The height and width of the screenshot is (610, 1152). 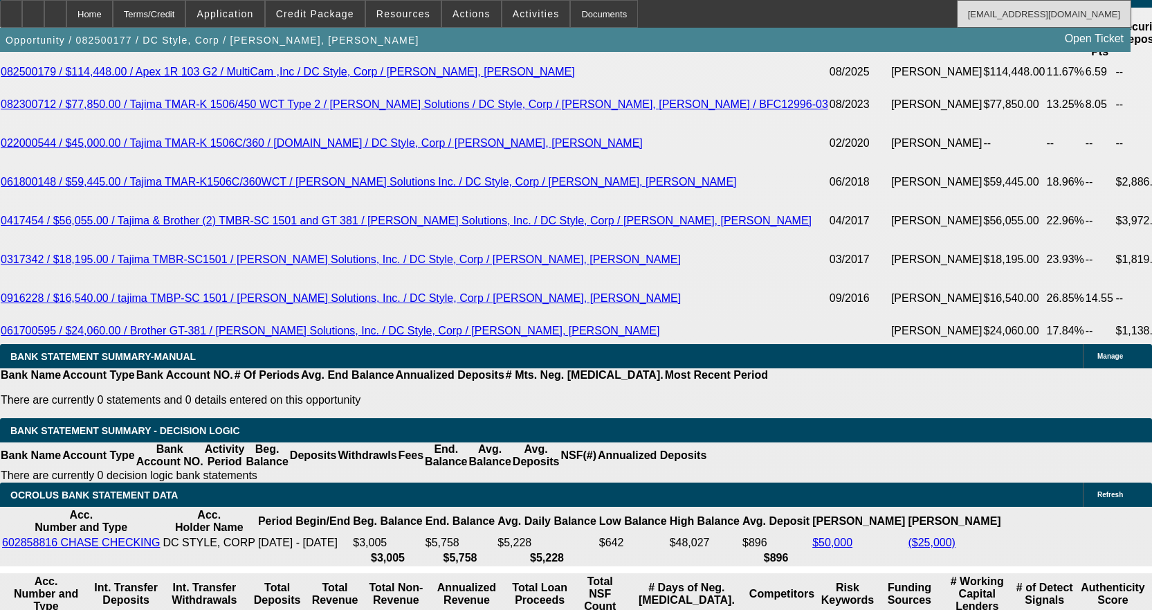 What do you see at coordinates (1065, 298) in the screenshot?
I see `td: 26.85%` at bounding box center [1065, 298].